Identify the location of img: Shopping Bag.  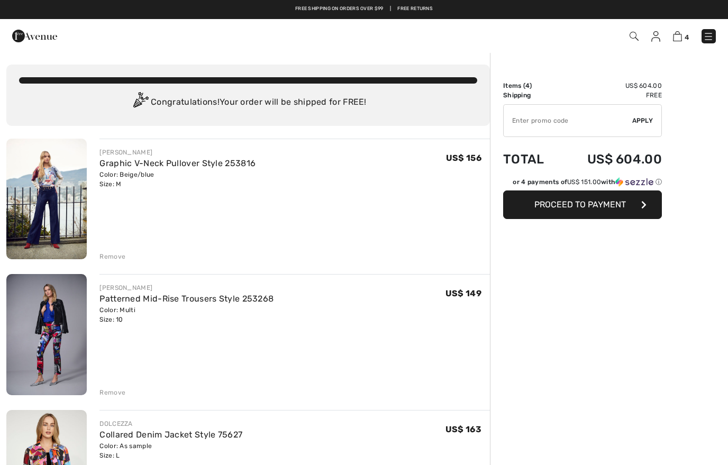
(677, 36).